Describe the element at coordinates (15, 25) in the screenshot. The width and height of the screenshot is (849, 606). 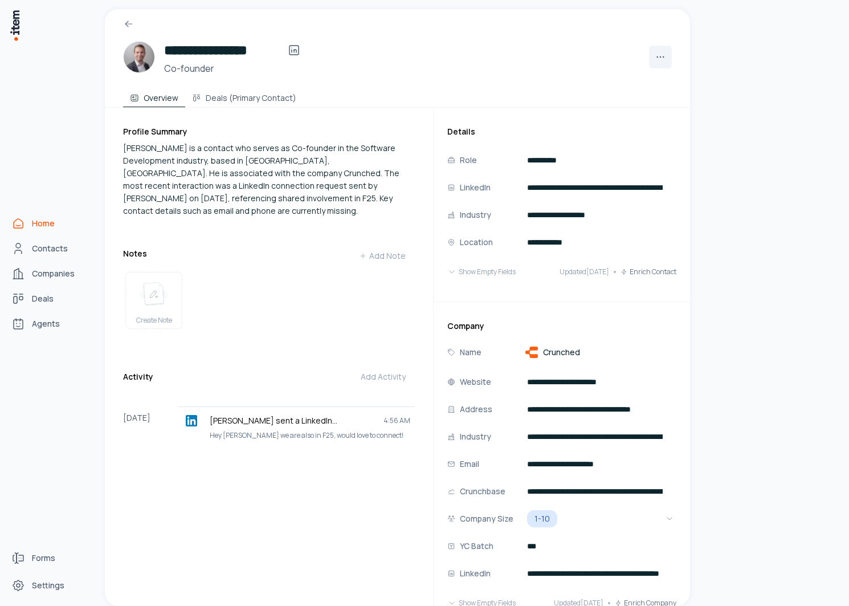
I see `img: Item Brain Logo` at that location.